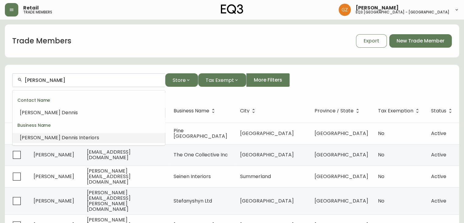 This screenshot has width=464, height=223. Describe the element at coordinates (201, 154) in the screenshot. I see `span: The One Collective Inc` at that location.